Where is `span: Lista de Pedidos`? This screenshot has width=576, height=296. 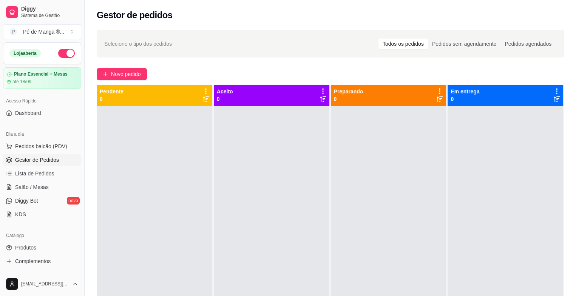 span: Lista de Pedidos is located at coordinates (35, 173).